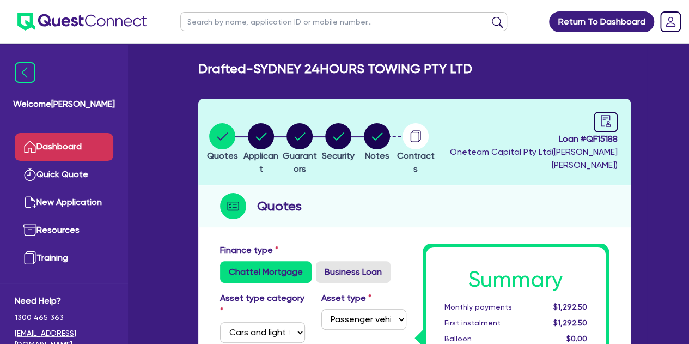 The width and height of the screenshot is (689, 344). Describe the element at coordinates (335, 69) in the screenshot. I see `h2: Drafted - SYDNEY 24HOURS TOWING PTY LTD` at that location.